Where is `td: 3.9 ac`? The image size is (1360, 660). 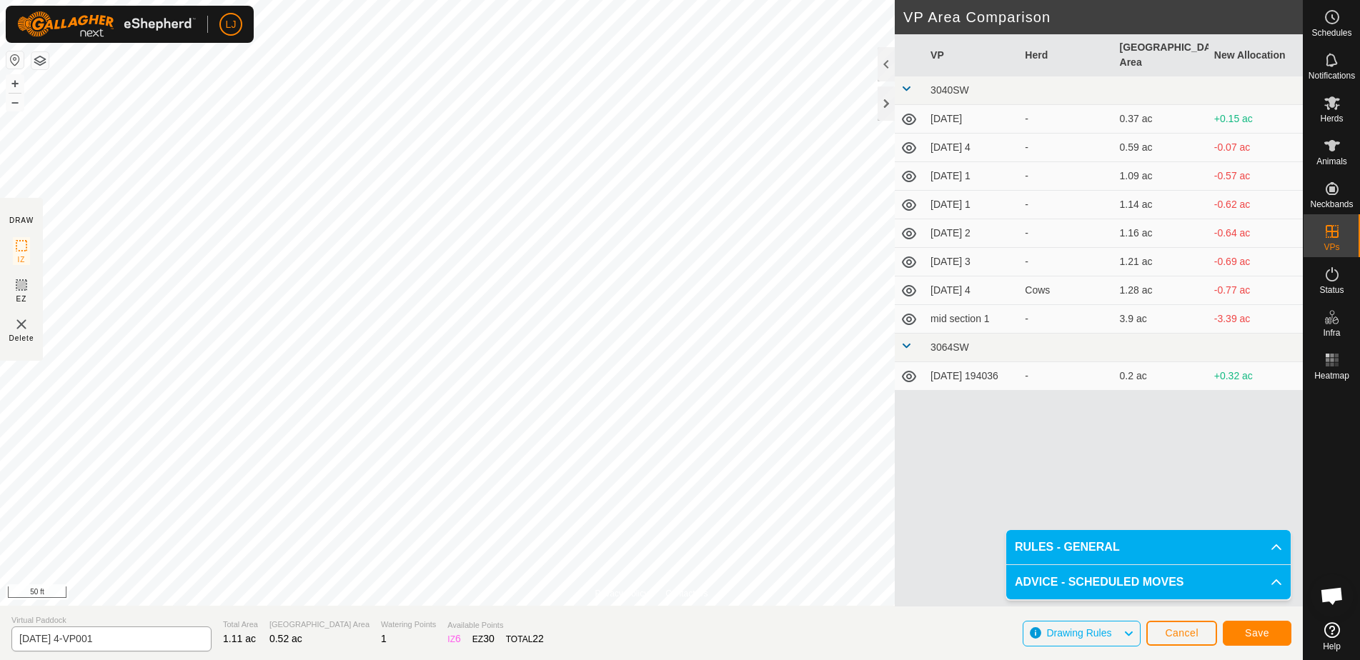
td: 3.9 ac is located at coordinates (1161, 319).